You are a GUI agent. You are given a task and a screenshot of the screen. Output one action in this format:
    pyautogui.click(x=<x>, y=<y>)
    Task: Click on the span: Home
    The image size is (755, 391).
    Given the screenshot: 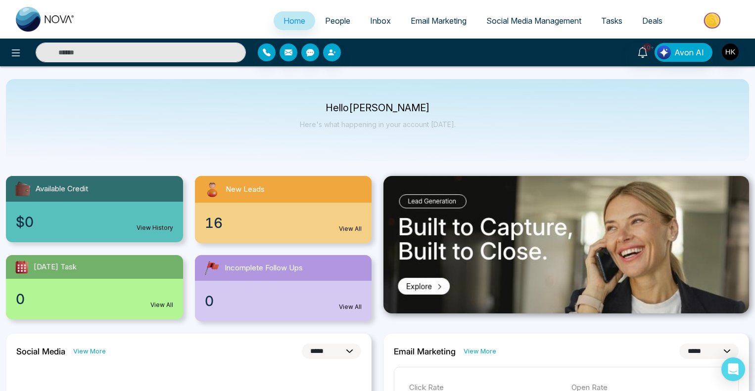 What is the action you would take?
    pyautogui.click(x=294, y=21)
    